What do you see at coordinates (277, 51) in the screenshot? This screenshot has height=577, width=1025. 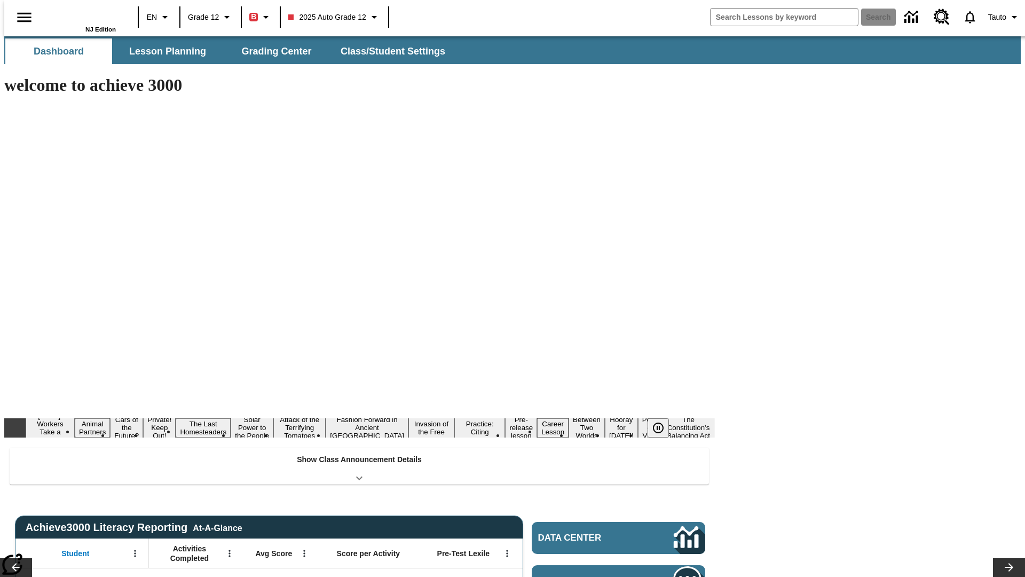 I see `button: Grading Center` at bounding box center [277, 51].